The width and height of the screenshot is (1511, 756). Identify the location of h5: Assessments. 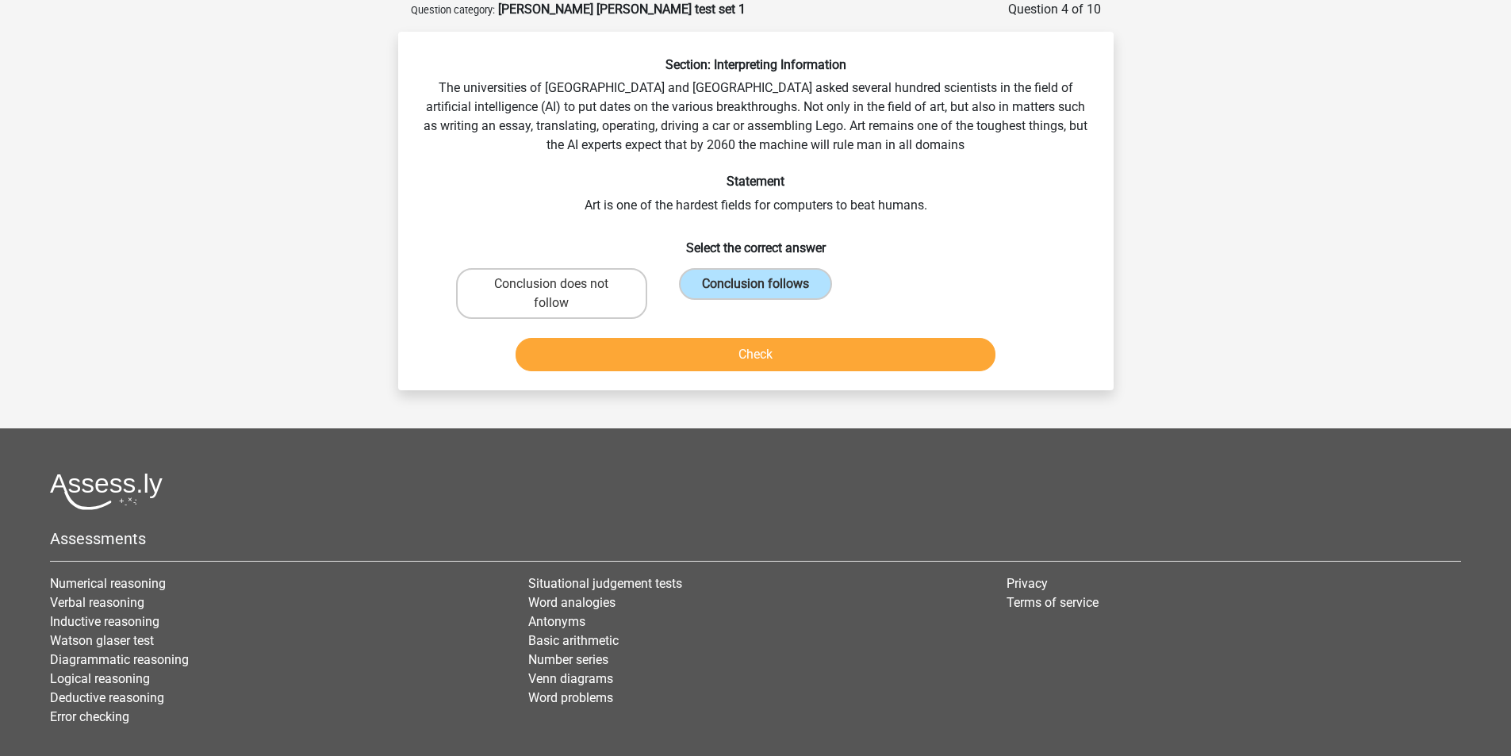
(755, 539).